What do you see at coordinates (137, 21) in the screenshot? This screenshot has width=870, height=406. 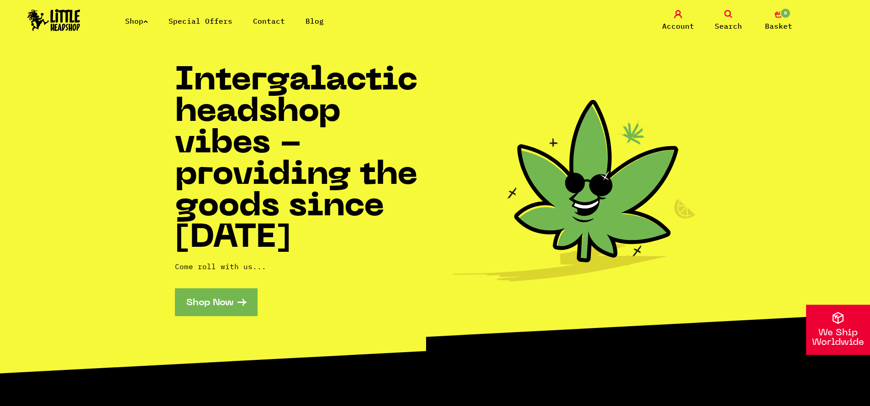 I see `a: Shop` at bounding box center [137, 21].